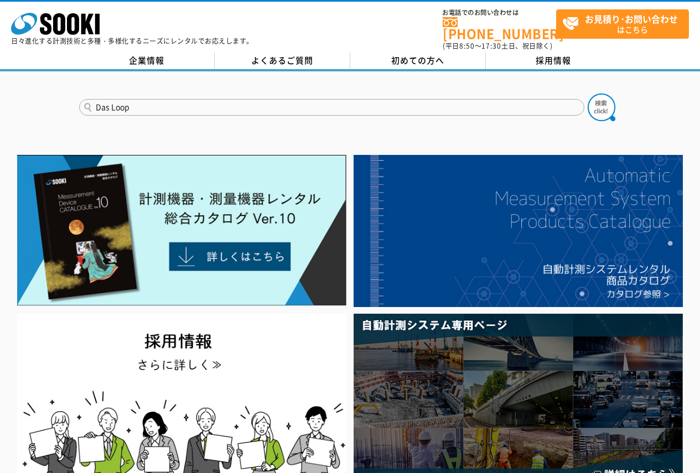 This screenshot has width=700, height=473. I want to click on a: お見積り･お問い合わせはこちら, so click(623, 24).